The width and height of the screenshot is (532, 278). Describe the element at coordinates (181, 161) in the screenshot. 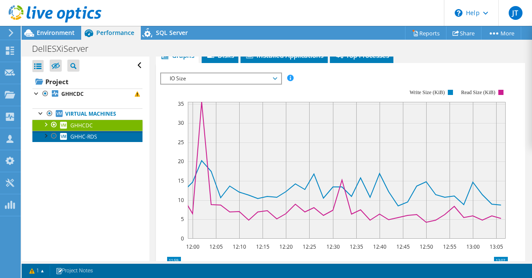

I see `text: 20` at that location.